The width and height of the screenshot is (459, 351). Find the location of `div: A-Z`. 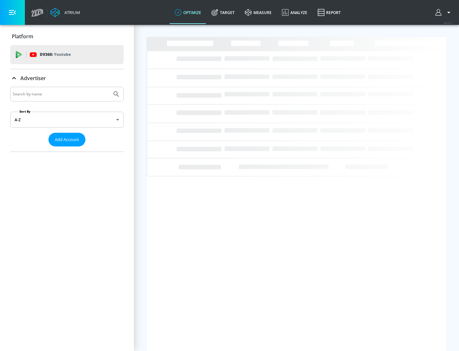

div: A-Z is located at coordinates (67, 120).